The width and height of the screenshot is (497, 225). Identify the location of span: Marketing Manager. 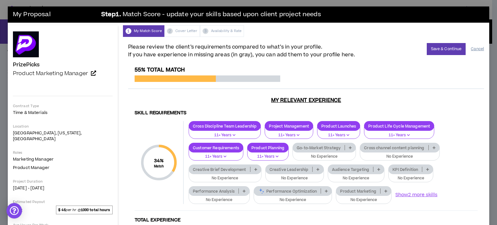
(33, 159).